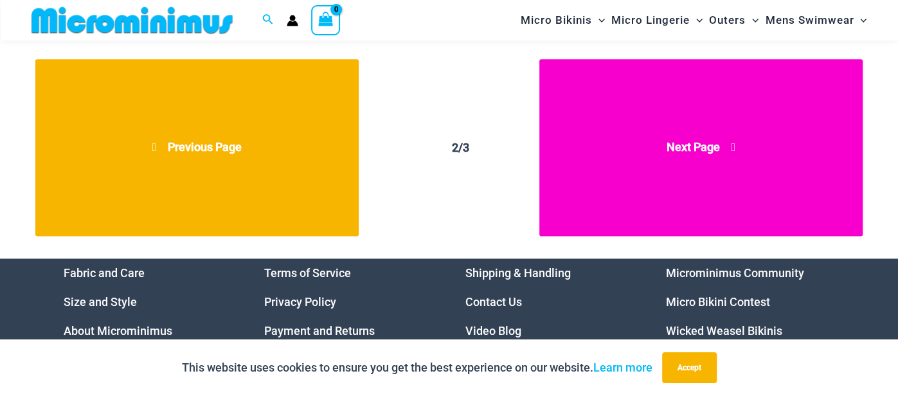  What do you see at coordinates (556, 20) in the screenshot?
I see `span: Micro Bikinis` at bounding box center [556, 20].